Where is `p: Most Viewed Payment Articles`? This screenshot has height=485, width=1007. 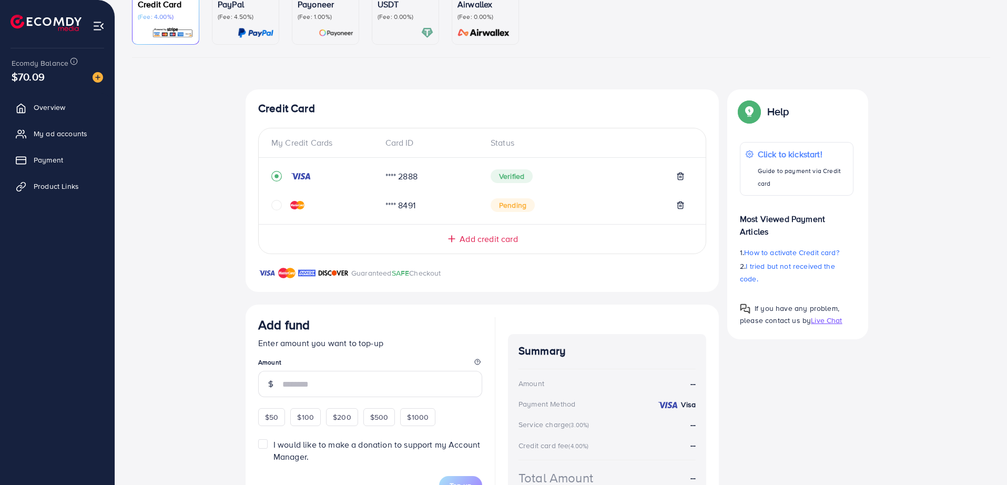 p: Most Viewed Payment Articles is located at coordinates (797, 221).